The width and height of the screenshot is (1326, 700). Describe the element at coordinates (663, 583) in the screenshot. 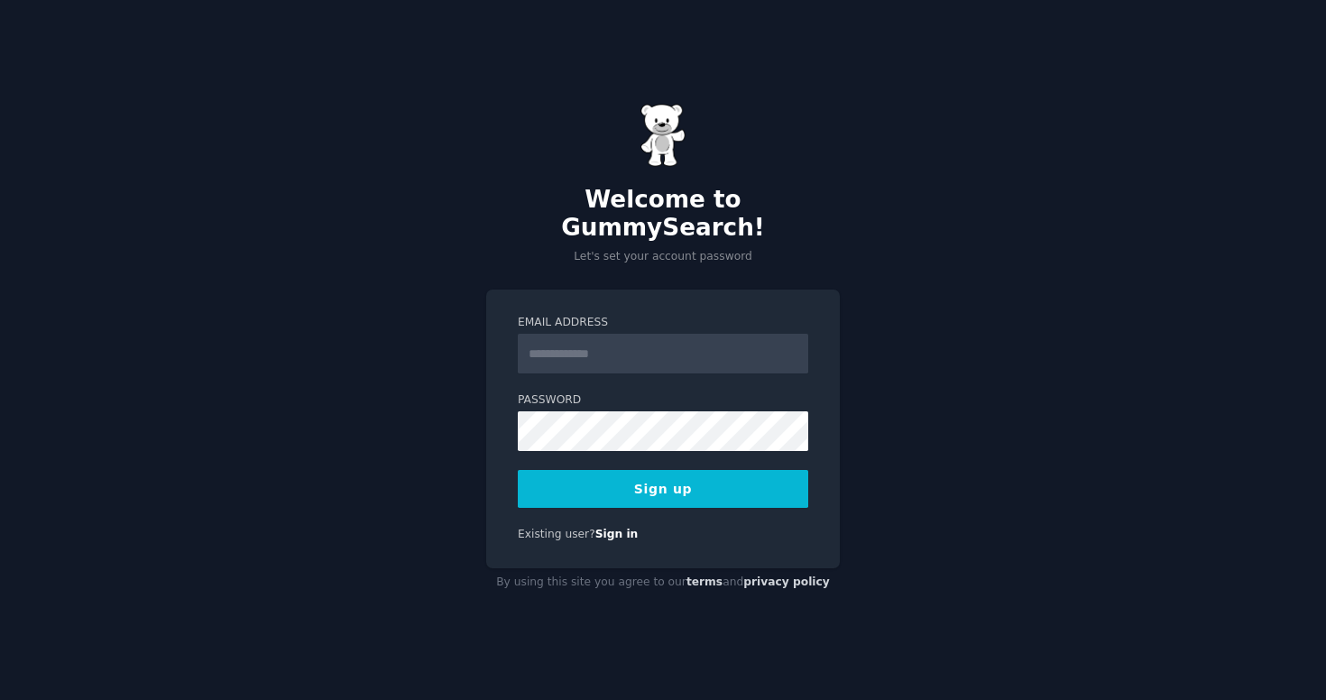

I see `div: By using this site you agree to our and` at that location.